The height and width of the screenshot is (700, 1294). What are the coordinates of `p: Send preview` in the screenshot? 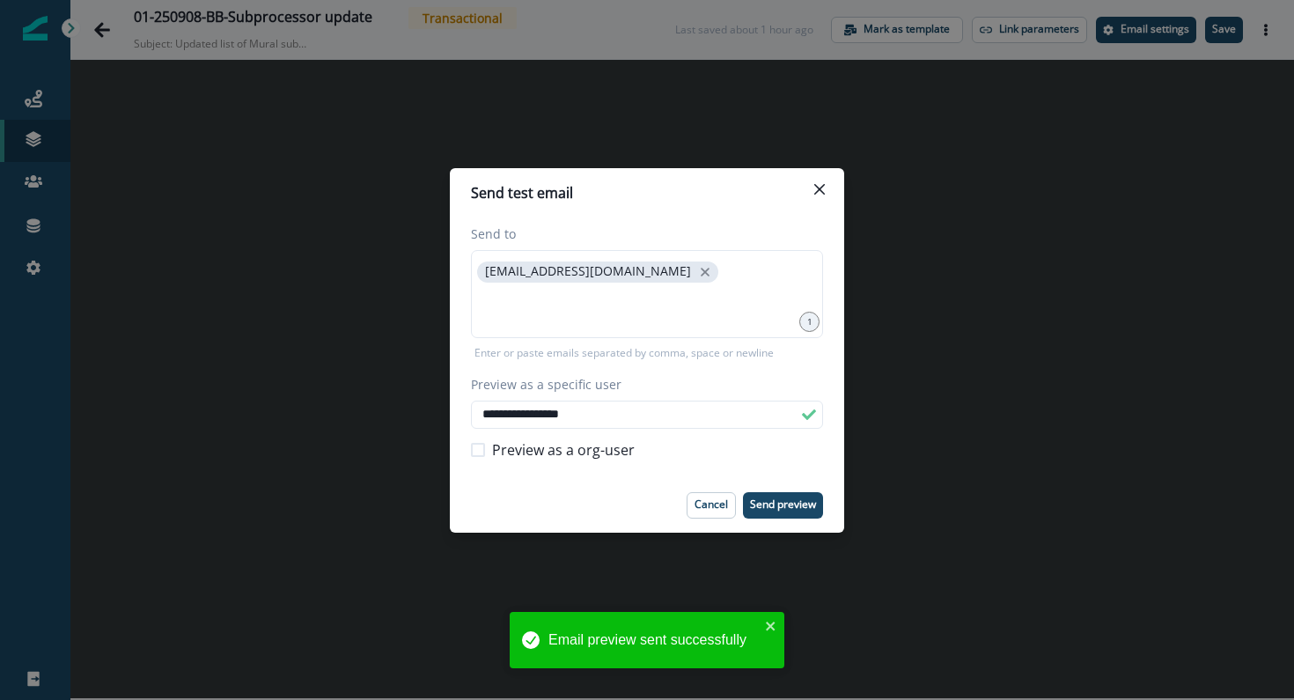 It's located at (783, 504).